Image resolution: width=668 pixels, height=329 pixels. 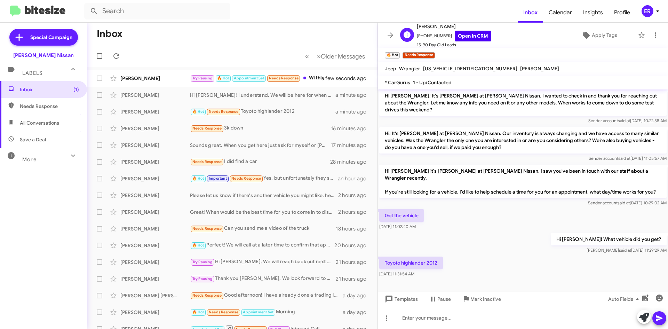 I want to click on span: Calendar, so click(x=560, y=13).